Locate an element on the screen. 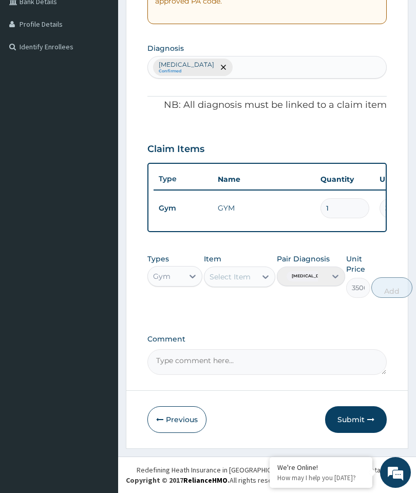 The image size is (416, 493). td: Gym is located at coordinates (183, 208).